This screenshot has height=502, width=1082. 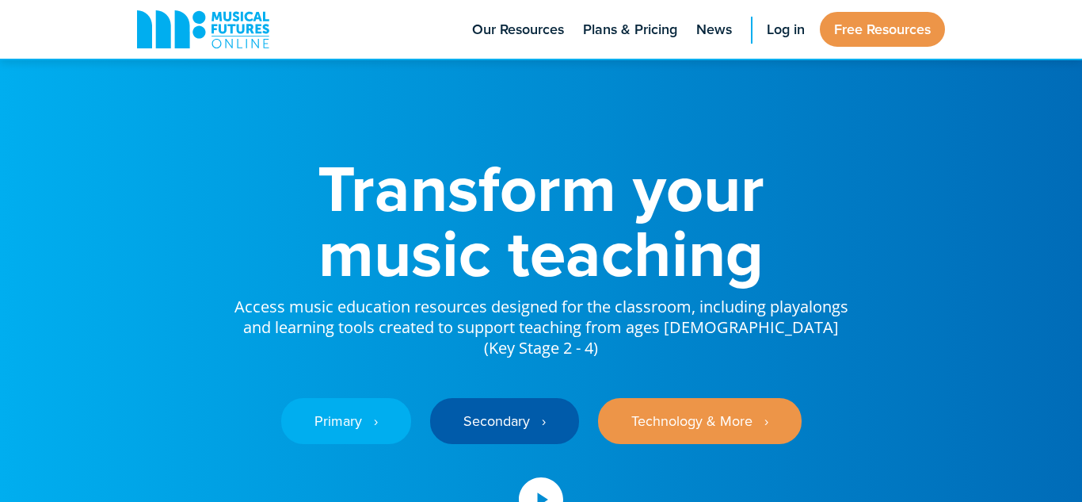 What do you see at coordinates (541, 220) in the screenshot?
I see `h1: Transform your music teaching` at bounding box center [541, 220].